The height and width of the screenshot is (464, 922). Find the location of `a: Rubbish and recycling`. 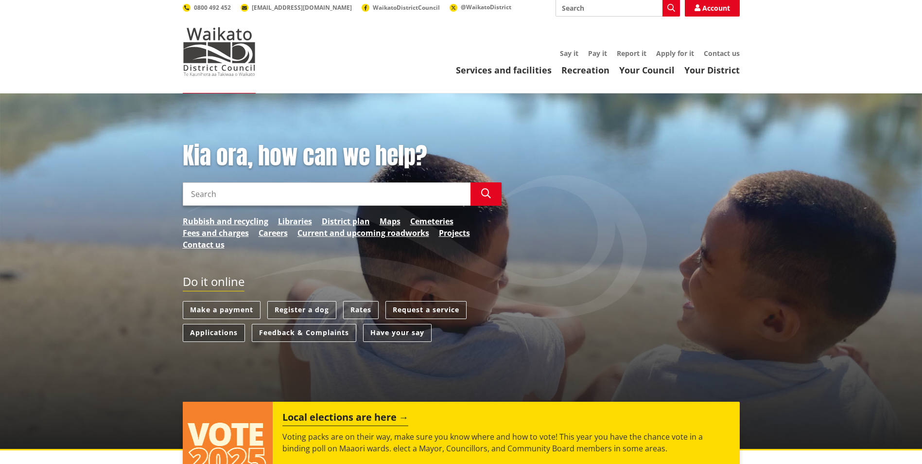

a: Rubbish and recycling is located at coordinates (225, 221).